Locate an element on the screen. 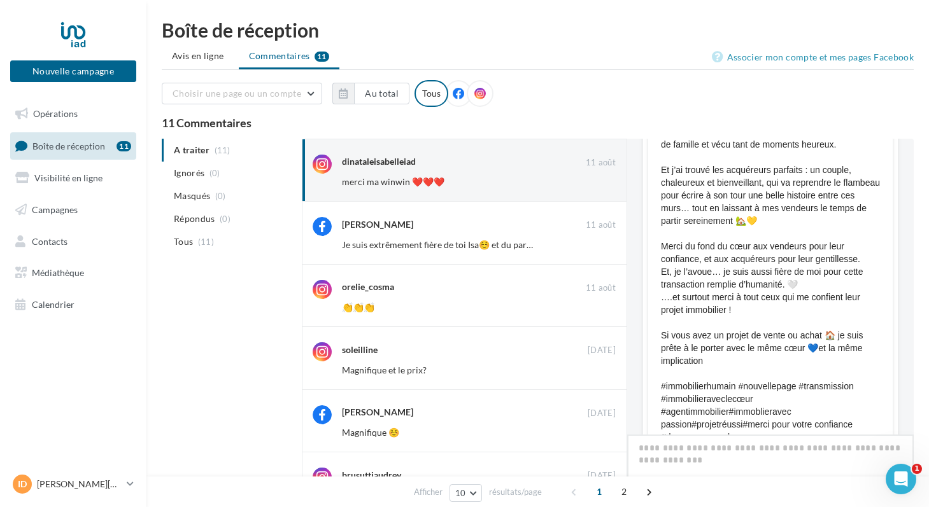  div: Tous is located at coordinates (431, 94).